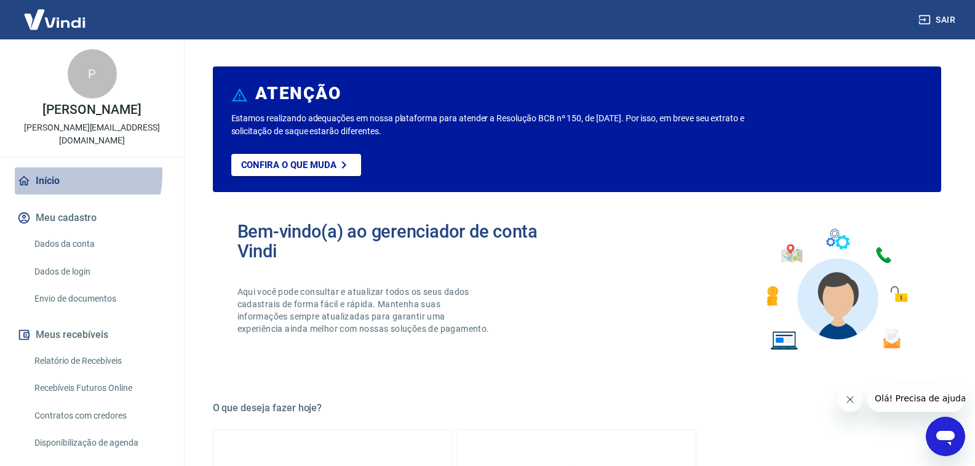 Image resolution: width=975 pixels, height=466 pixels. Describe the element at coordinates (55, 19) in the screenshot. I see `img: Vindi` at that location.